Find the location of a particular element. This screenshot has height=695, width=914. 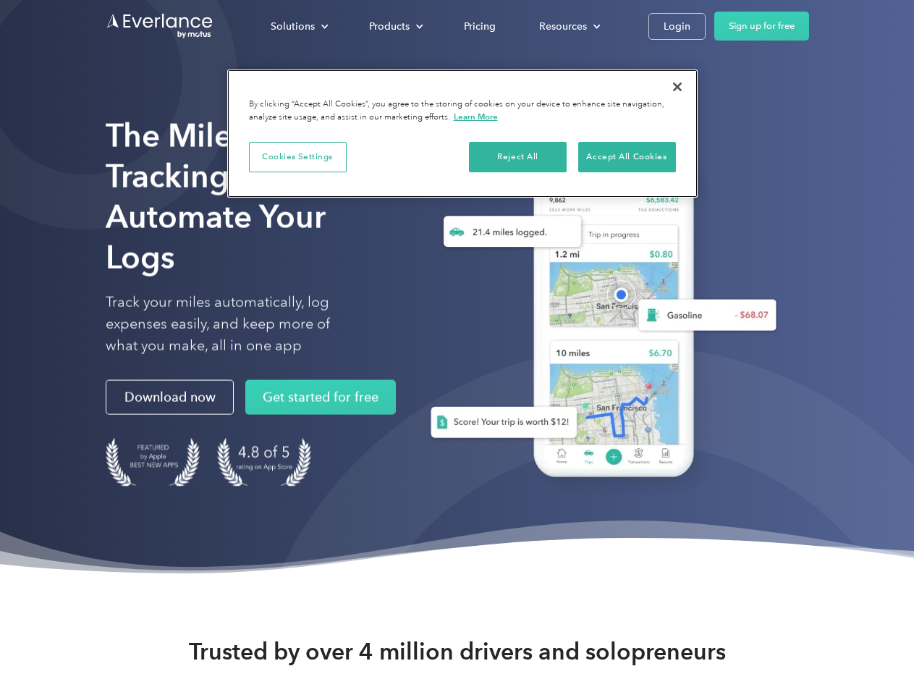

a: Login is located at coordinates (677, 26).